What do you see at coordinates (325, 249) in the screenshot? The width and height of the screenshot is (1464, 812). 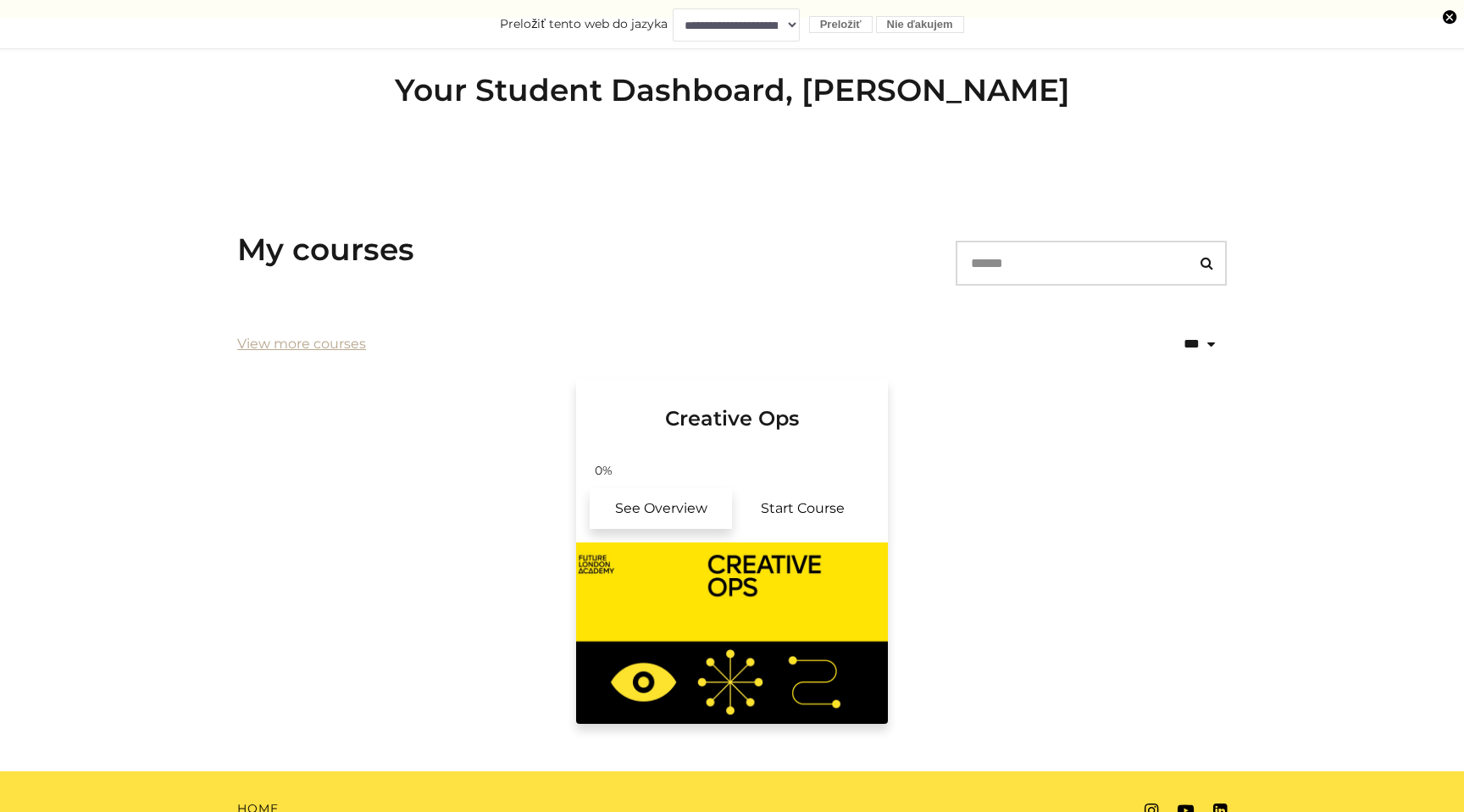 I see `h3: My courses` at bounding box center [325, 249].